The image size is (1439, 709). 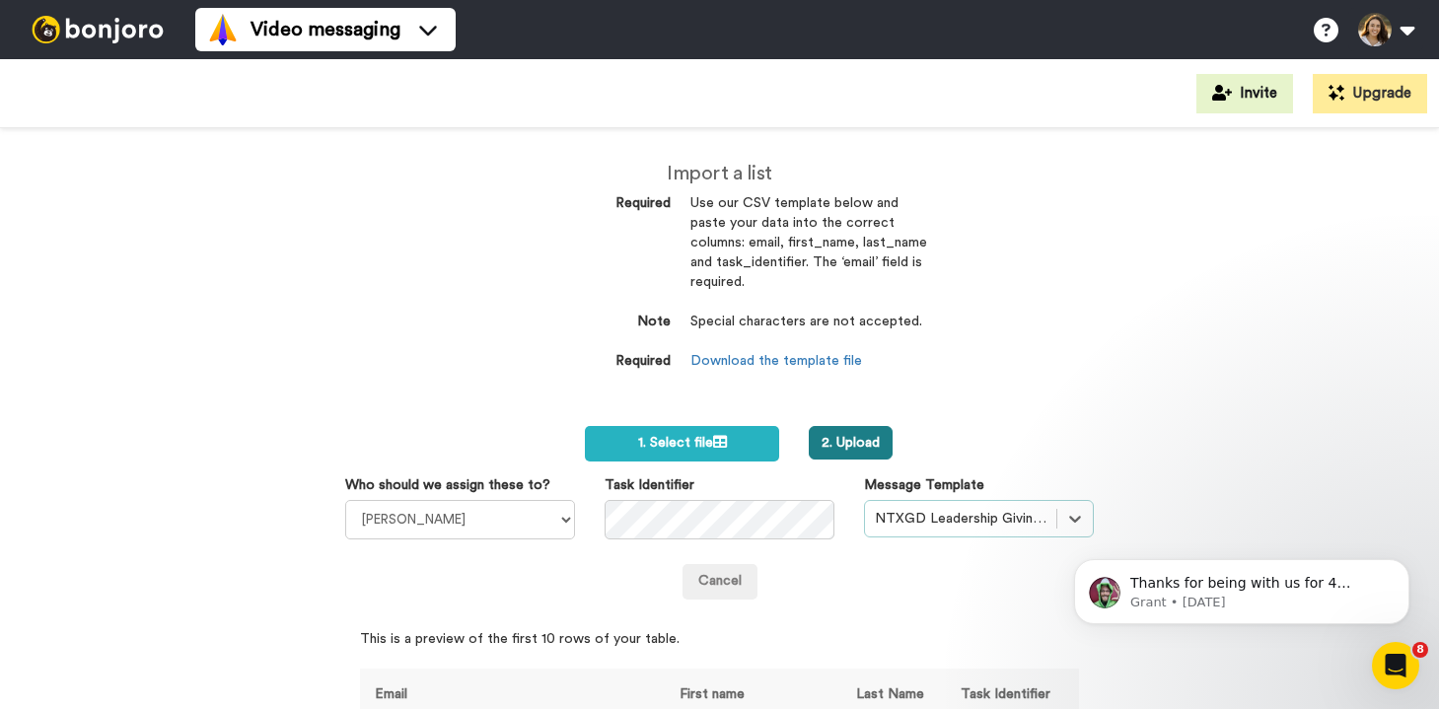 I want to click on span: This is a preview of the first 10 rows of your table., so click(x=520, y=624).